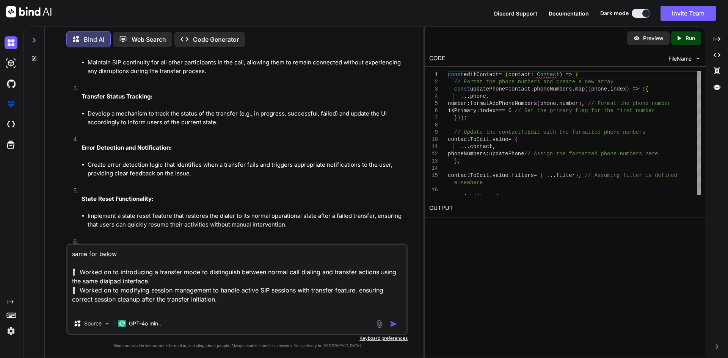 The width and height of the screenshot is (728, 358). What do you see at coordinates (11, 63) in the screenshot?
I see `img: darkAi-studio` at bounding box center [11, 63].